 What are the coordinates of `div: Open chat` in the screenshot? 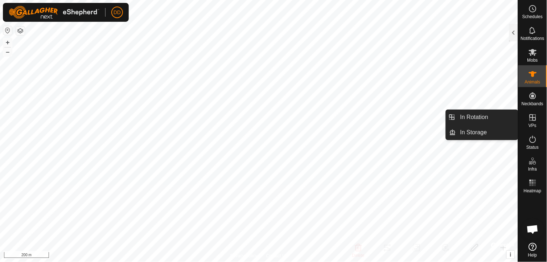 It's located at (533, 229).